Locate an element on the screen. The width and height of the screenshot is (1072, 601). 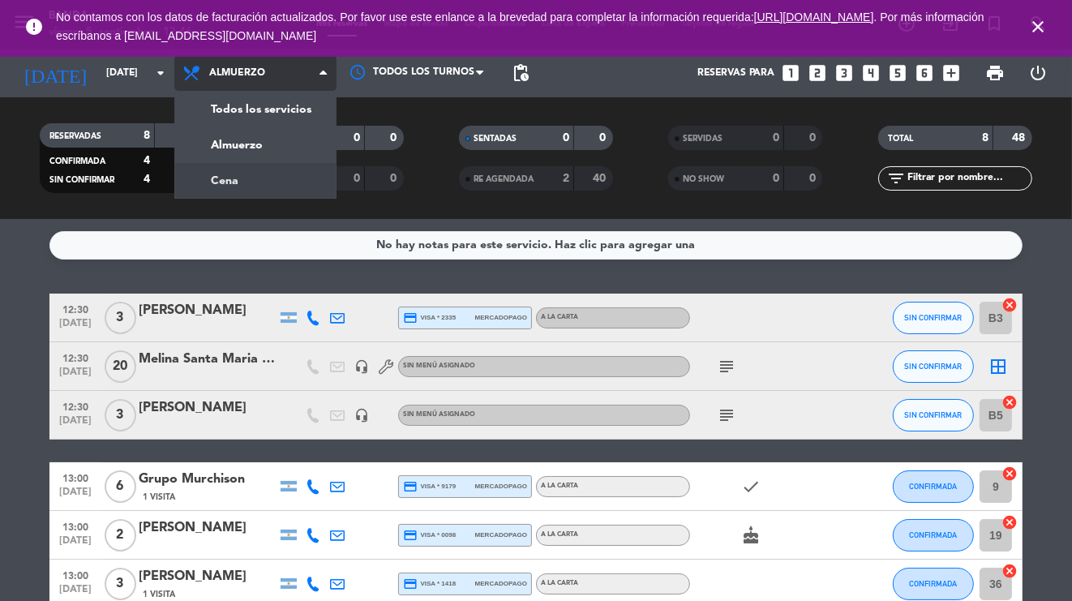
i: border_all is located at coordinates (998, 366).